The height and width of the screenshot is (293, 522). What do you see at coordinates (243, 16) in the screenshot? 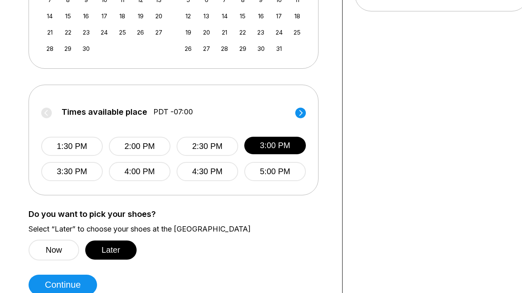
I see `div: Choose Wednesday, October 15th, 2025` at bounding box center [243, 16].